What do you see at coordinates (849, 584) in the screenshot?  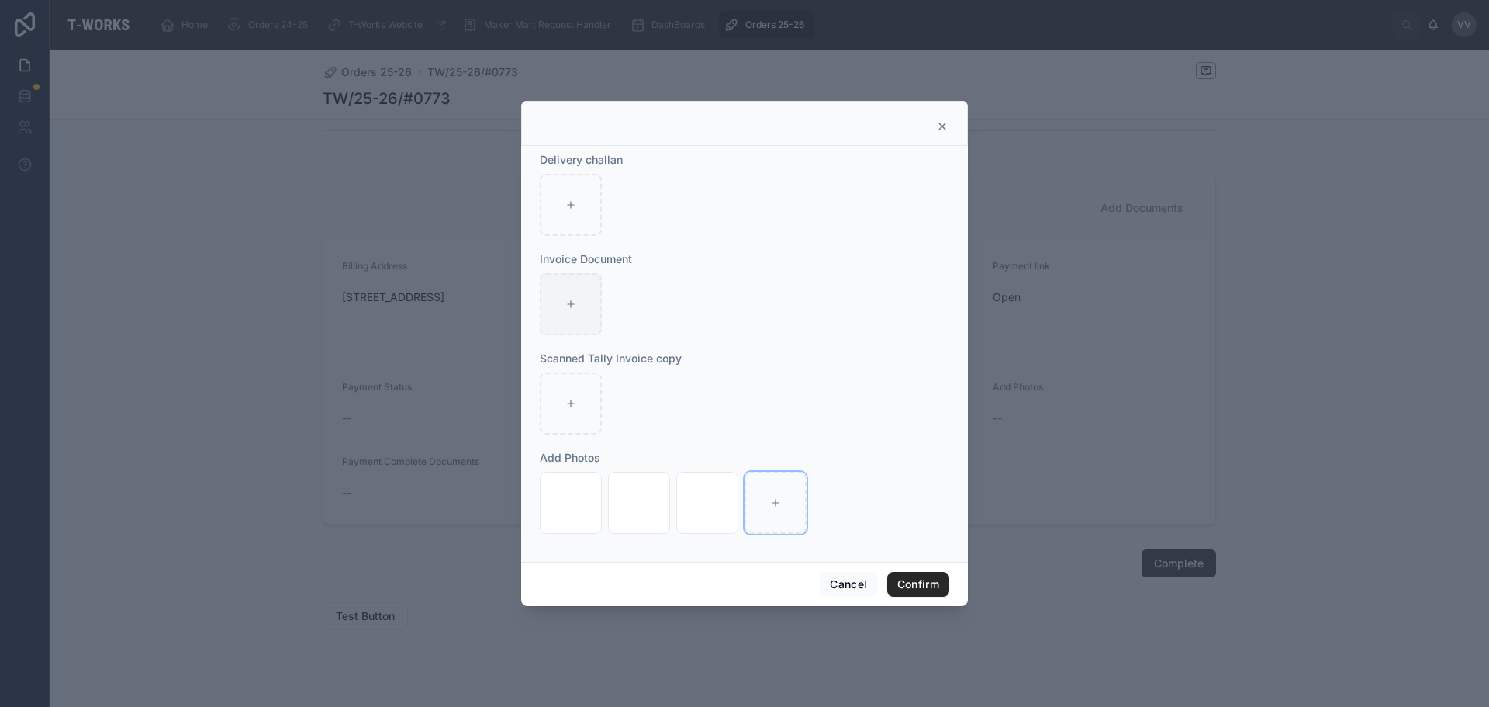 I see `button: Cancel` at bounding box center [849, 584].